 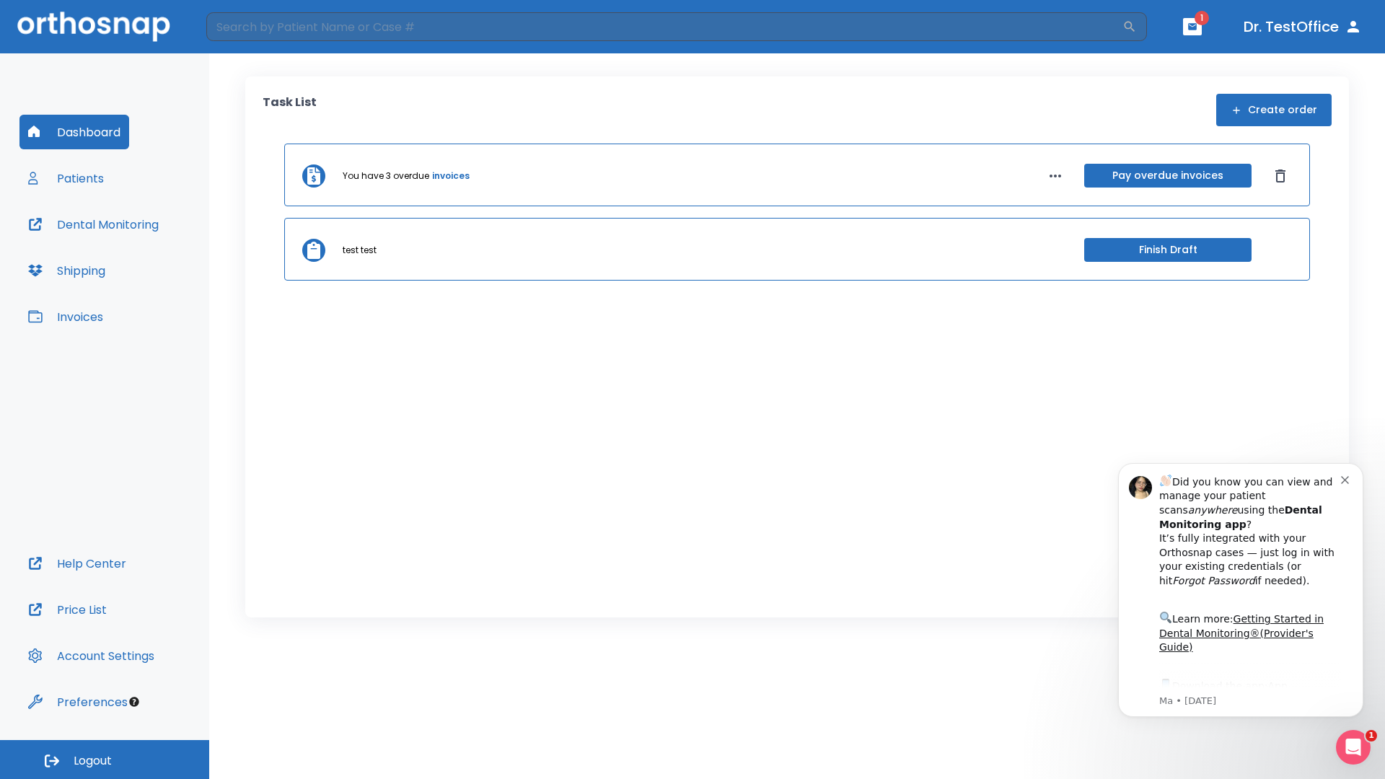 I want to click on div: Learn more: ​, so click(x=154, y=198).